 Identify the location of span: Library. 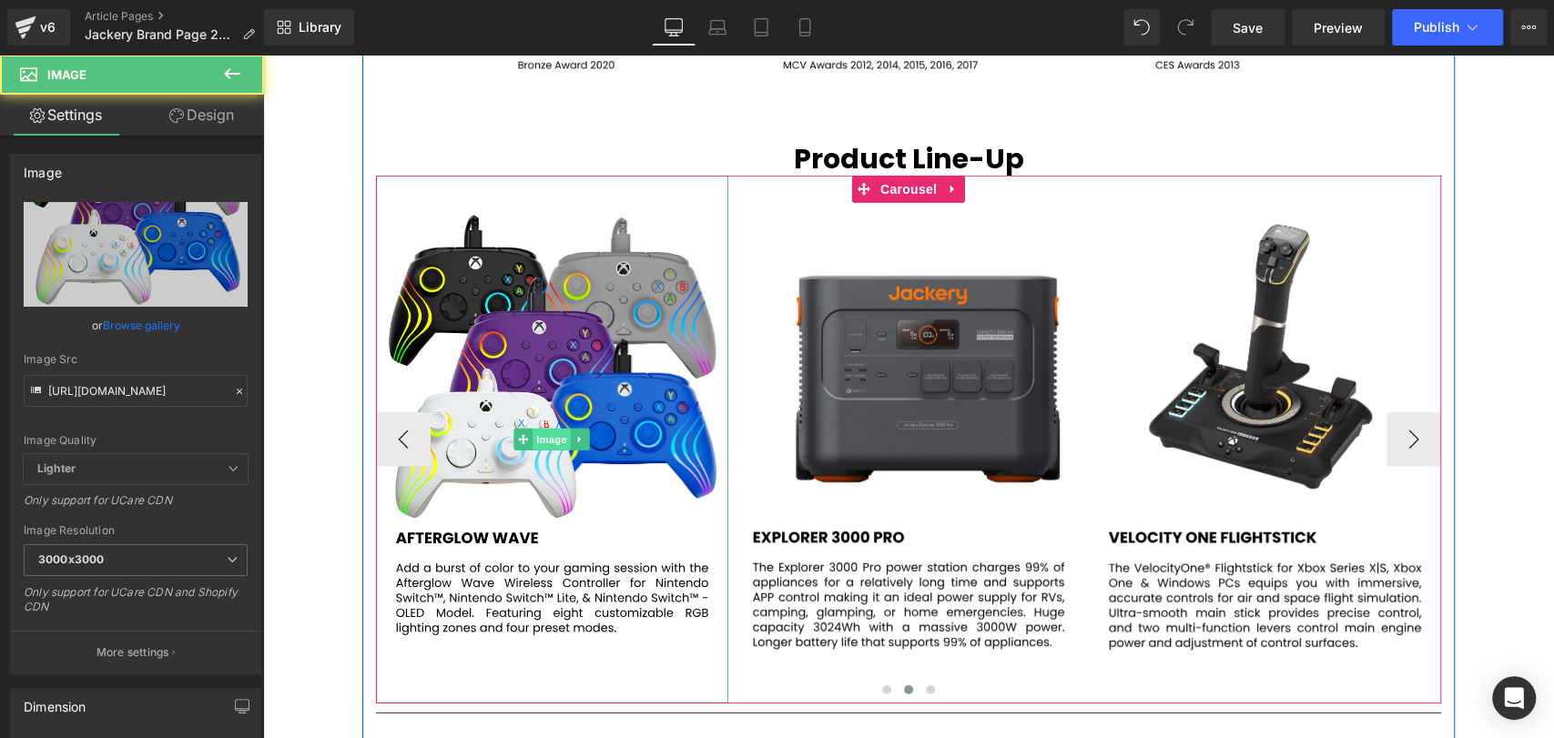
(320, 27).